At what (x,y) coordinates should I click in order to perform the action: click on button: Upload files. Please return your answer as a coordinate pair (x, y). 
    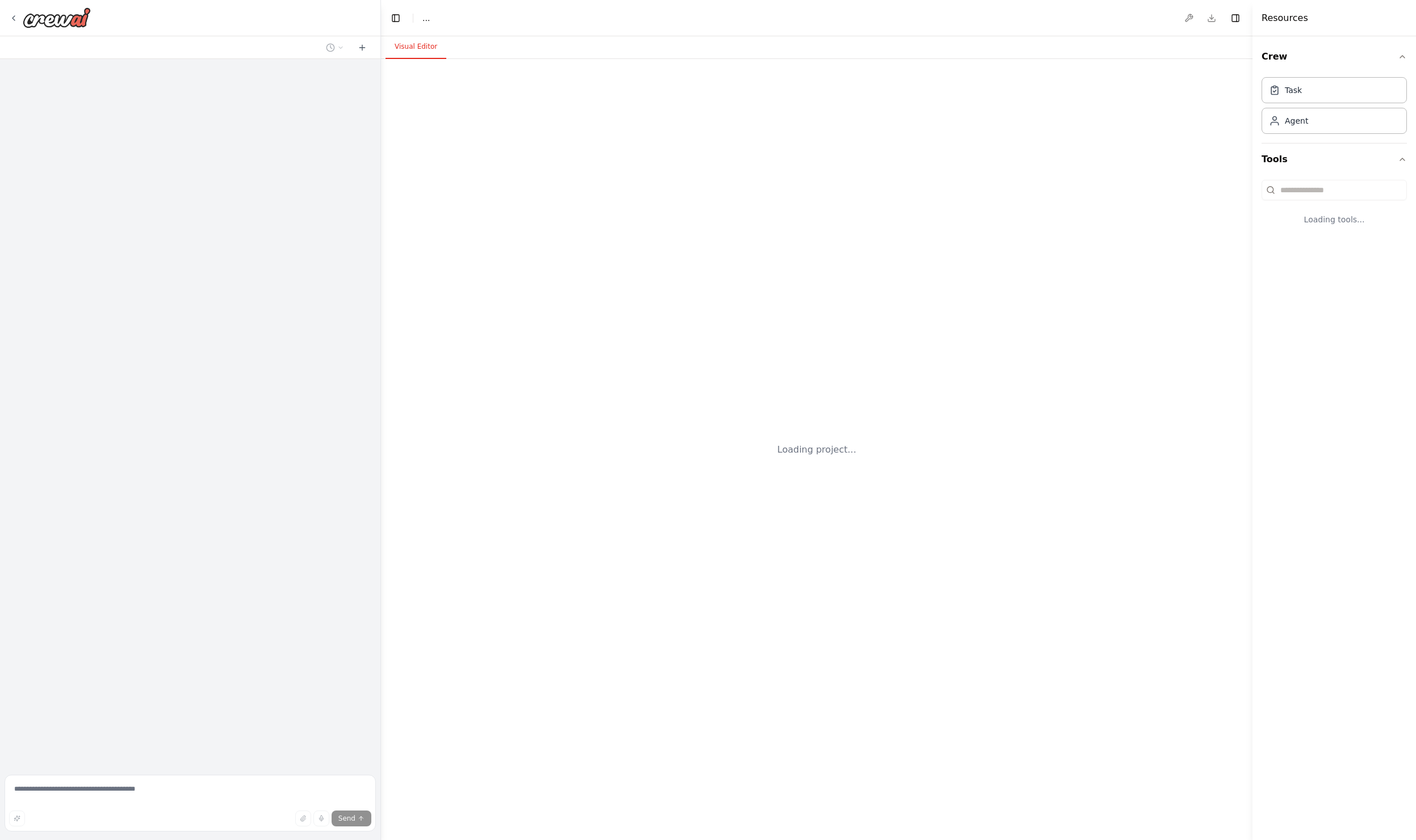
    Looking at the image, I should click on (303, 819).